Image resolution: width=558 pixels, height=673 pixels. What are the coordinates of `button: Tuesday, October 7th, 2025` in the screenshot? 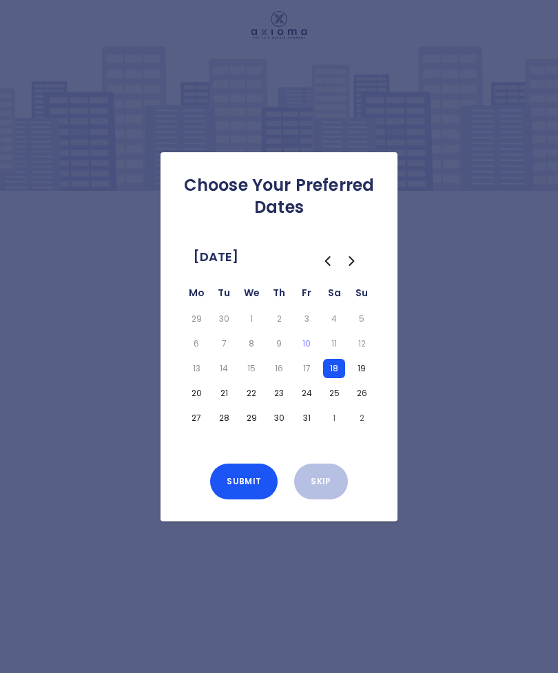 It's located at (224, 344).